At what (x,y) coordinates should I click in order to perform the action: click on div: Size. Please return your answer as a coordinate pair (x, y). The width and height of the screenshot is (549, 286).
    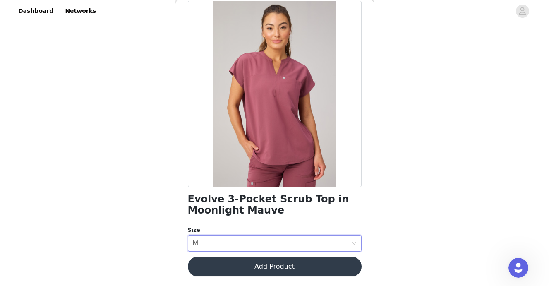
    Looking at the image, I should click on (275, 230).